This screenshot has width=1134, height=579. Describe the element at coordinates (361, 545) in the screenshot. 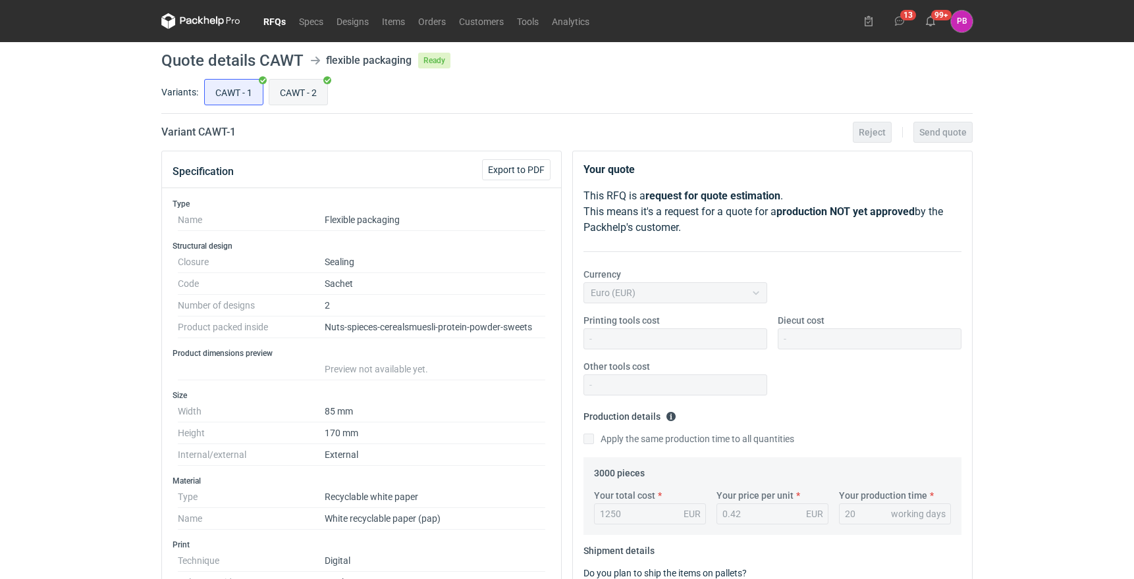

I see `h3: Print` at that location.